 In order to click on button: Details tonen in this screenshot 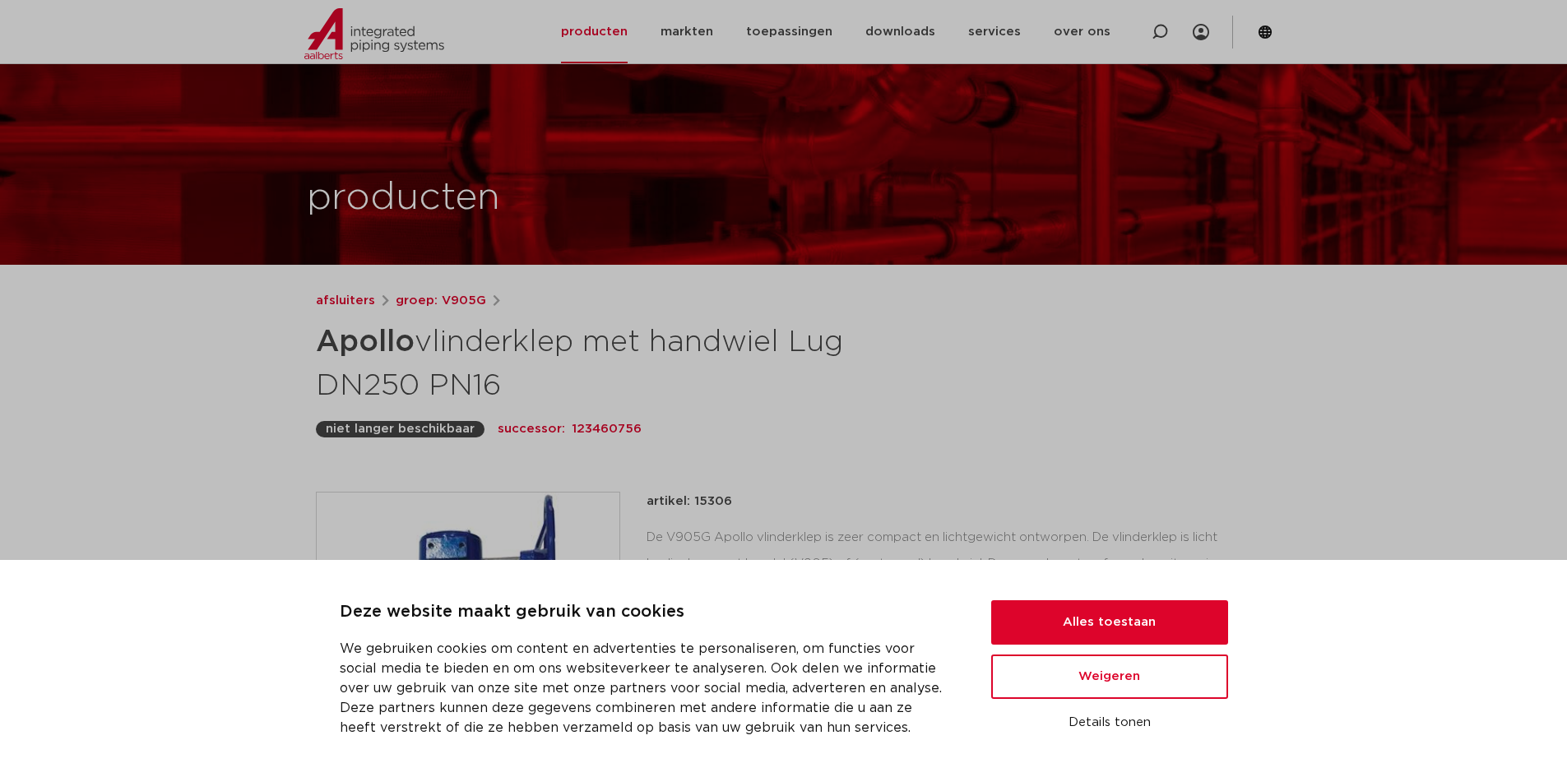, I will do `click(1110, 723)`.